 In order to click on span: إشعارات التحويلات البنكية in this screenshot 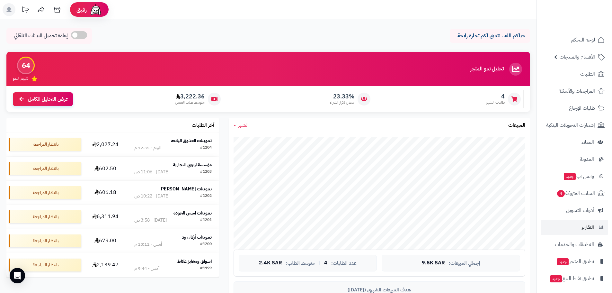, I will do `click(571, 125)`.